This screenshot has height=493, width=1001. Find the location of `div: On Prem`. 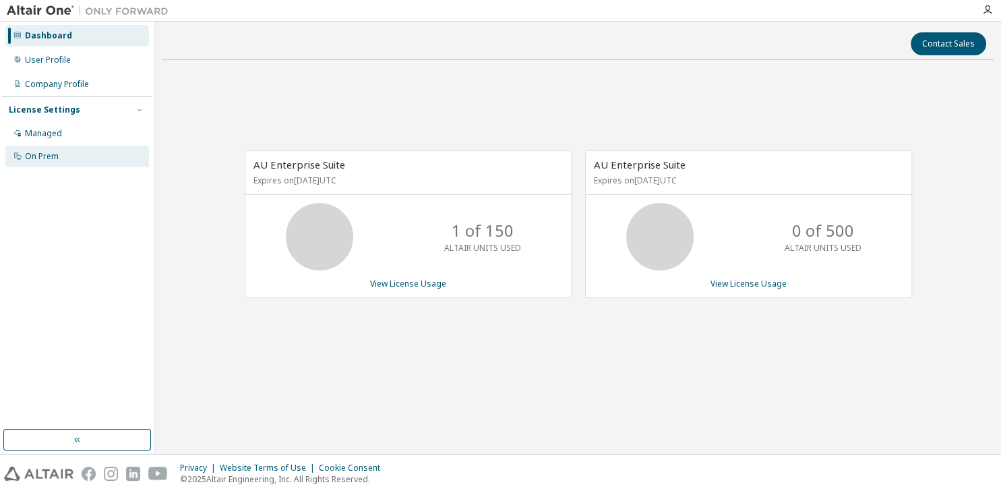

div: On Prem is located at coordinates (42, 156).